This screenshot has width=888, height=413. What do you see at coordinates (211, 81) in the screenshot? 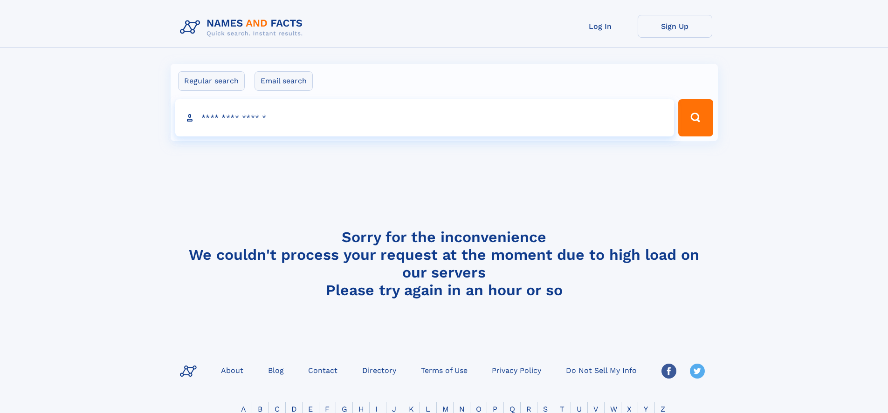
I see `label: Regular search` at bounding box center [211, 81].